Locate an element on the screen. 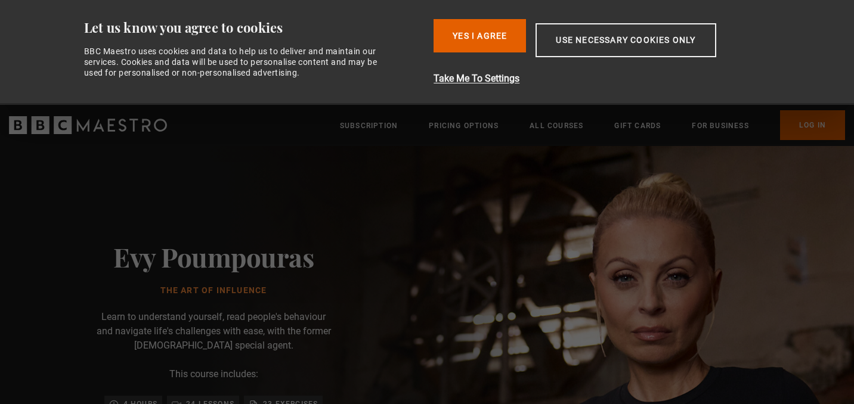 The image size is (854, 404). div: BBC Maestro uses cookies and data to help us to deliver and maintain our services. Cookies and da... is located at coordinates (237, 62).